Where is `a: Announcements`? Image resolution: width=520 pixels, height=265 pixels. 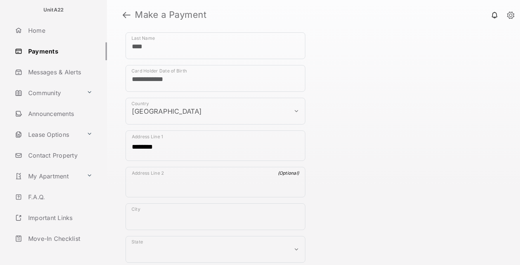
a: Announcements is located at coordinates (59, 114).